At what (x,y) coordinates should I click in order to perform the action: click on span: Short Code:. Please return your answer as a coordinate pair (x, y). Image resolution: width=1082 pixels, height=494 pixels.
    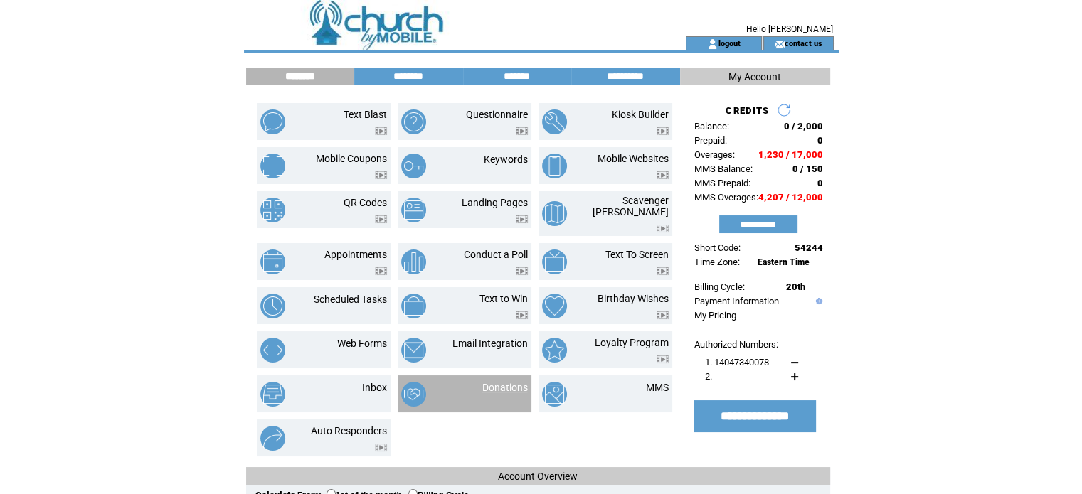
    Looking at the image, I should click on (717, 247).